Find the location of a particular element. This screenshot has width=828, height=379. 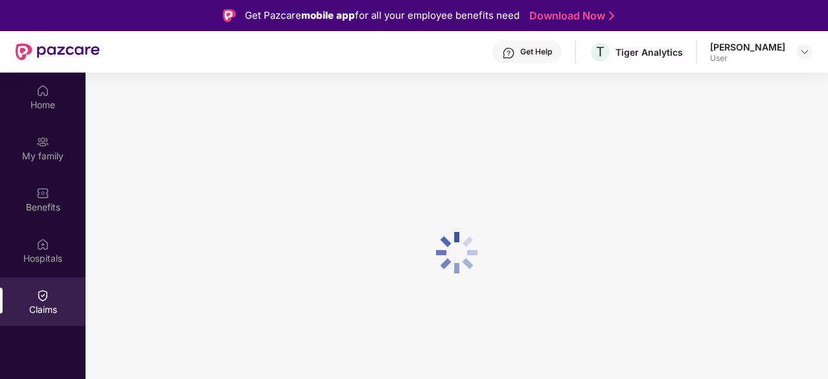

img: svg+xml;base64,PHN2ZyBpZD0iQmVuZWZpdHMiIHhtbG5zPSJodHRwOi8vd3d3LnczLm9yZy8yMDAwL3N2ZyIgd2lkdGg9Ij... is located at coordinates (43, 193).